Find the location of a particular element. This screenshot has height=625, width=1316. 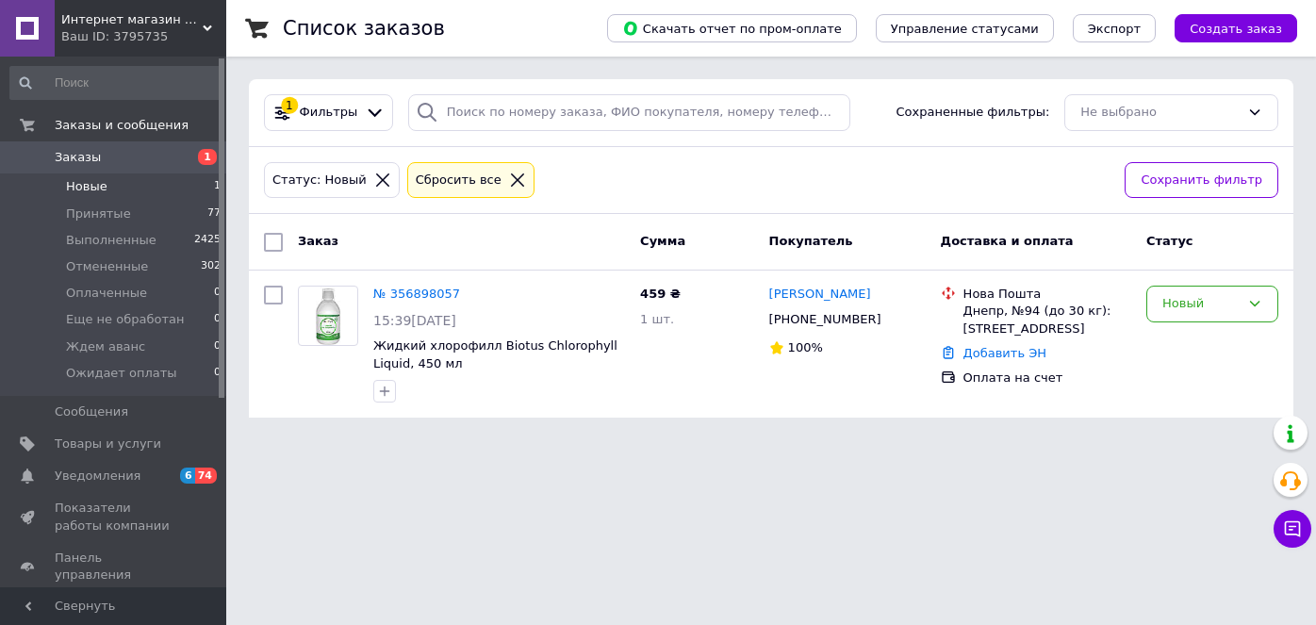

span: Отмененные is located at coordinates (106, 267).